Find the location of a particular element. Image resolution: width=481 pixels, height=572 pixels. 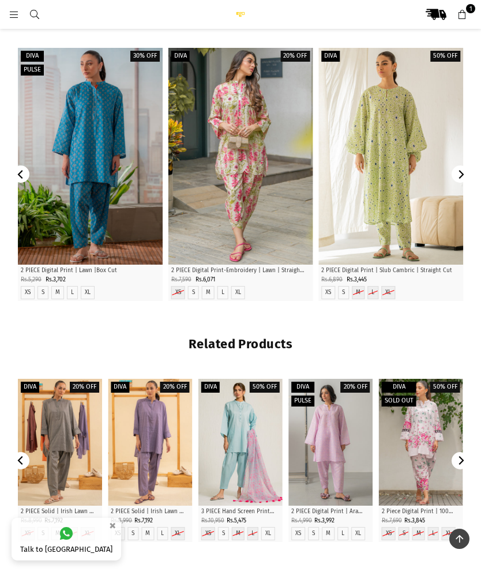

span: Rs.5,290 is located at coordinates (31, 280).